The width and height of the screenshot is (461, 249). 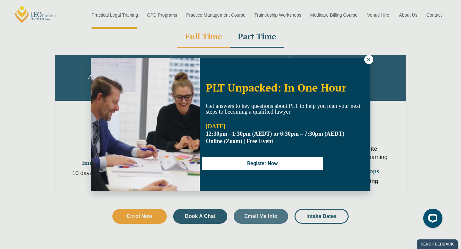 I want to click on span: Get answers to key questions about PLT to help you plan your next steps to becoming a qualified l..., so click(x=283, y=109).